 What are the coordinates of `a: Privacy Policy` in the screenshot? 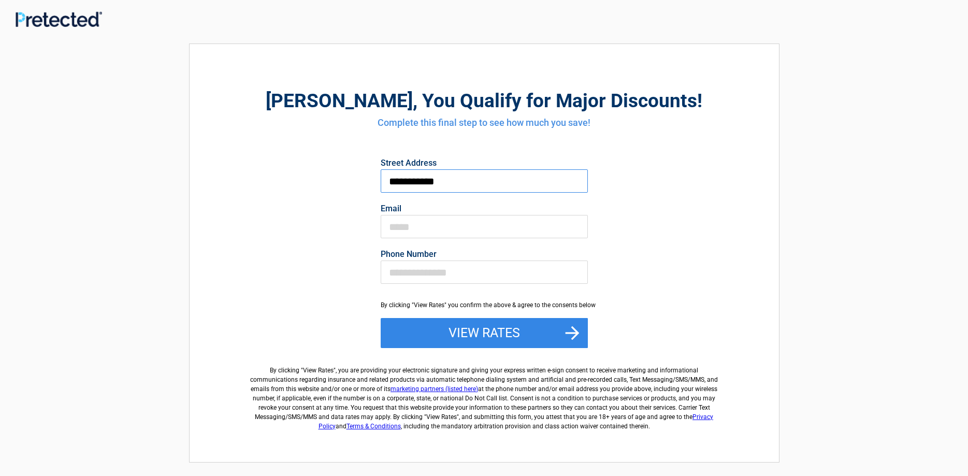 It's located at (516, 422).